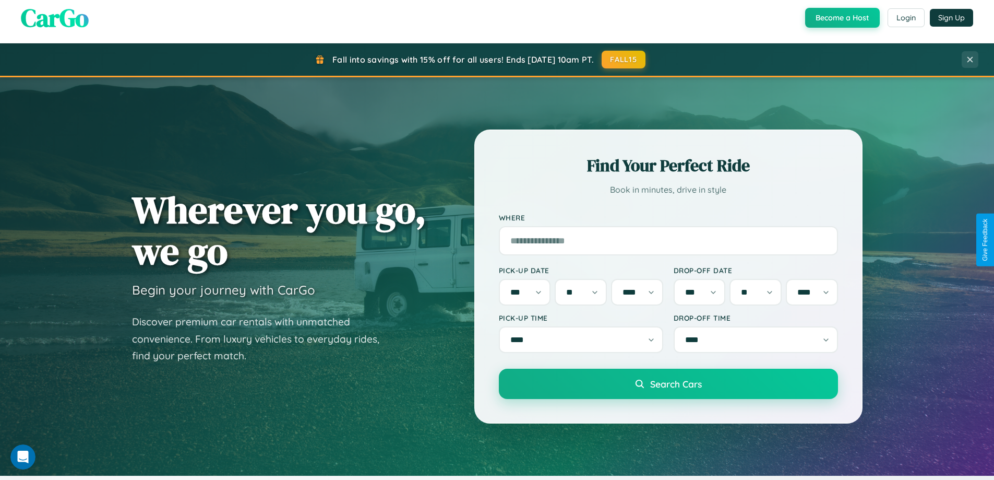  What do you see at coordinates (223, 290) in the screenshot?
I see `h3: Begin your journey with CarGo` at bounding box center [223, 290].